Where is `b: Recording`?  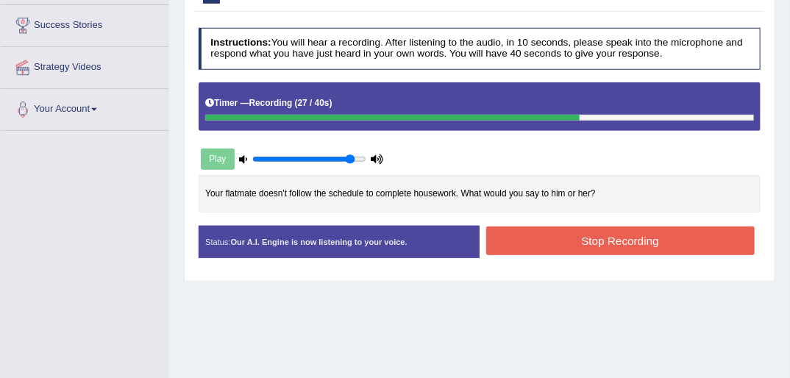 b: Recording is located at coordinates (271, 103).